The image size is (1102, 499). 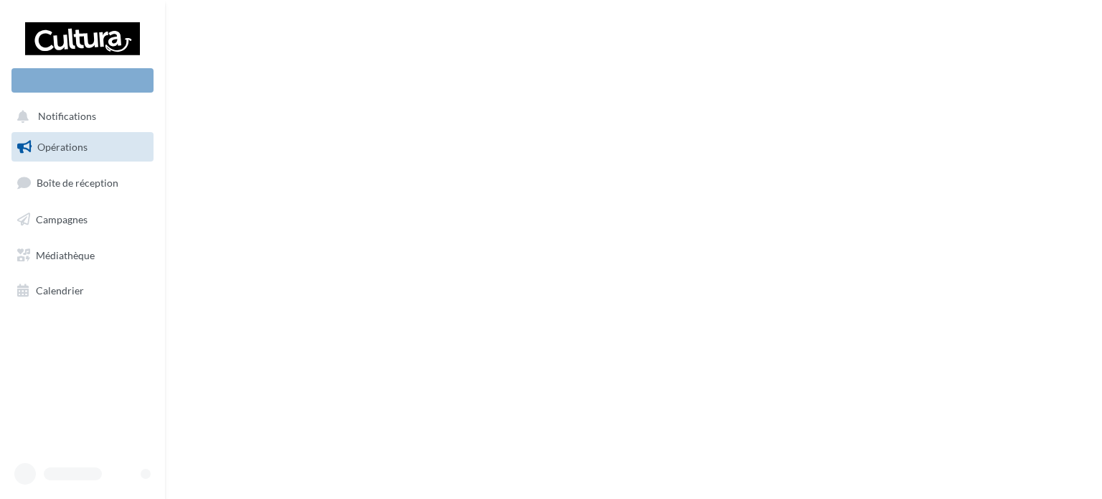 I want to click on span: Médiathèque, so click(x=65, y=254).